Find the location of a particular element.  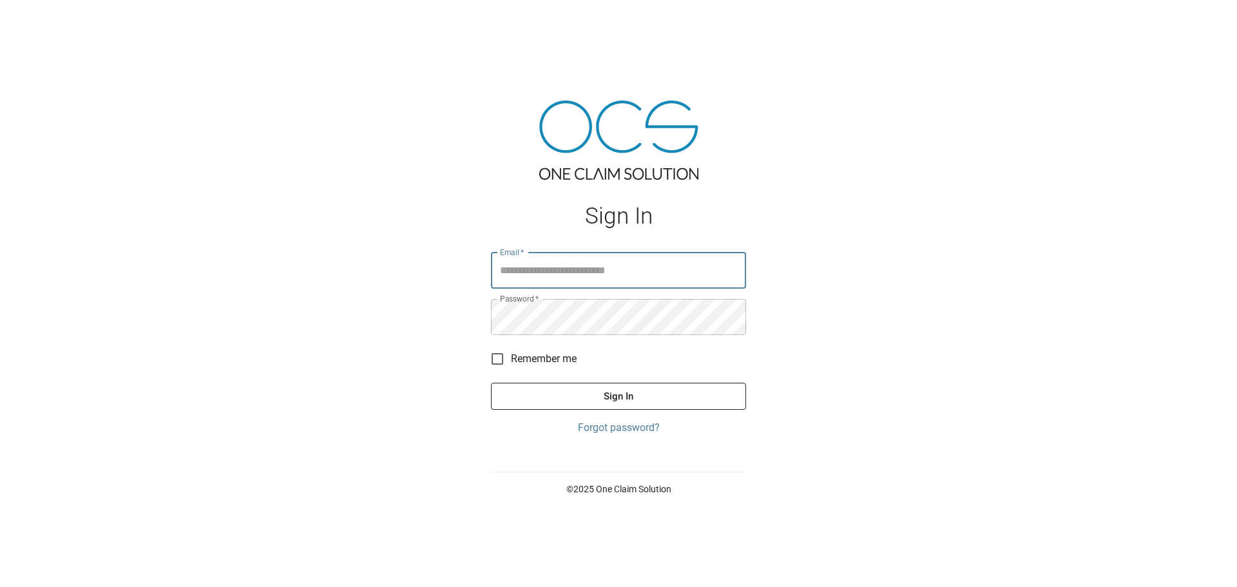

p: © 2025 One Claim Solution is located at coordinates (619, 489).